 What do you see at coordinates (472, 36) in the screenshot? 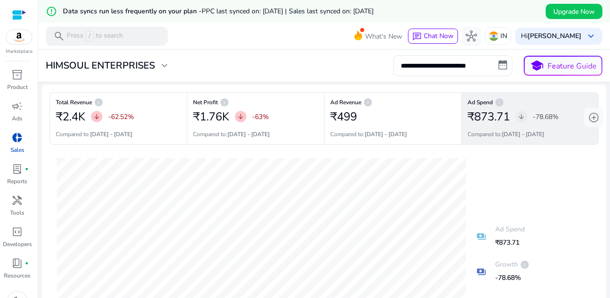
I see `span: hub` at bounding box center [472, 36].